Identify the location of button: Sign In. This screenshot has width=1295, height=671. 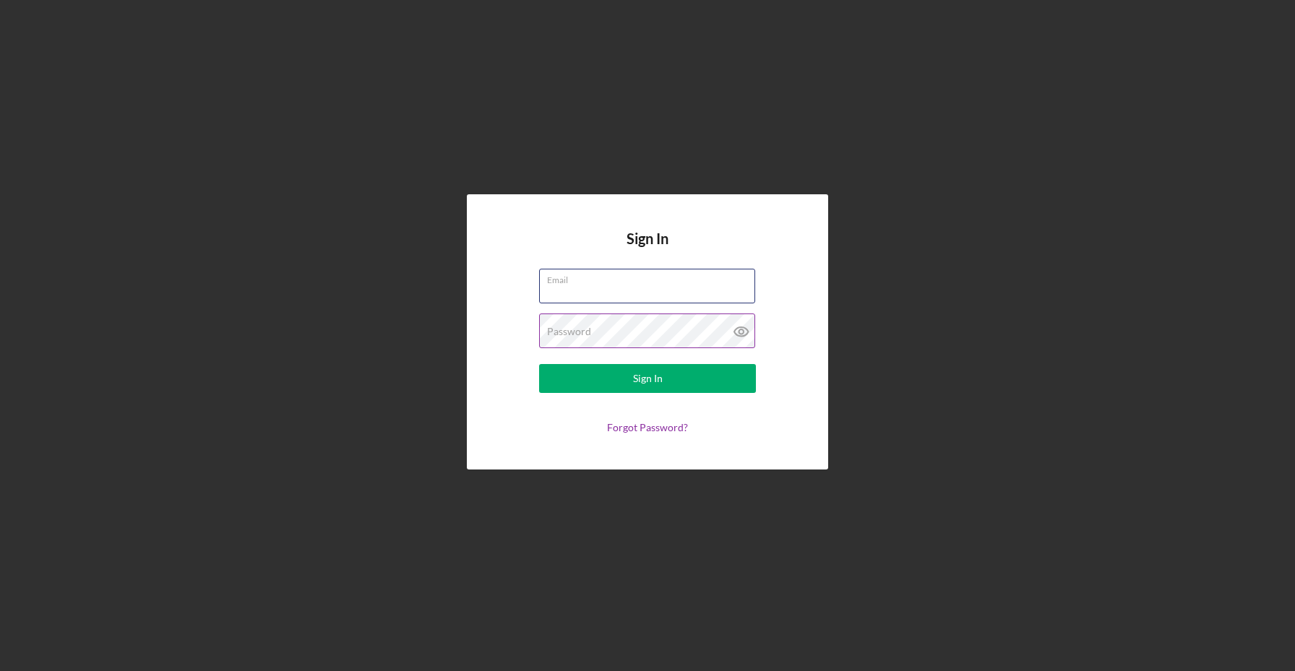
(647, 379).